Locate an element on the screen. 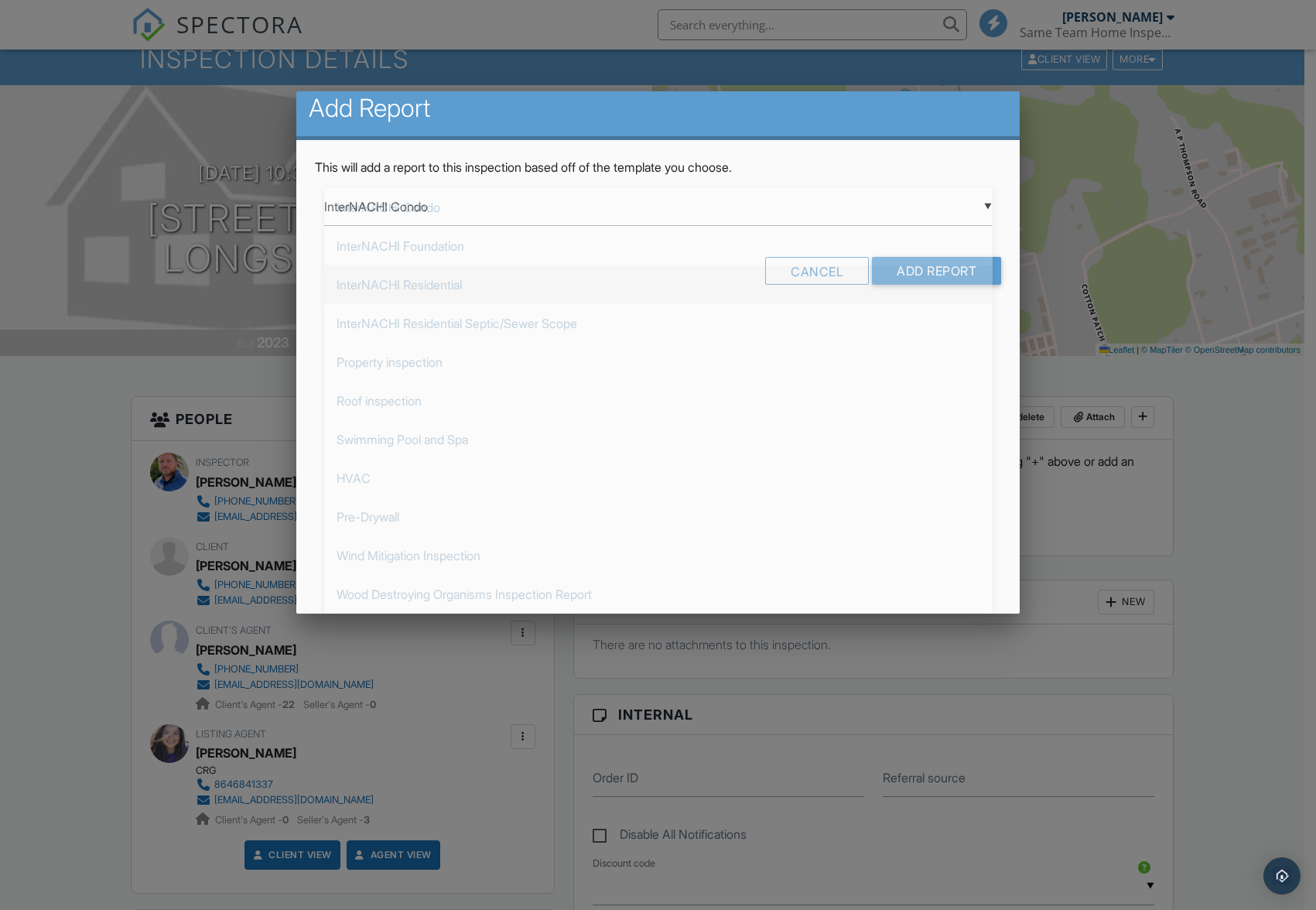 Image resolution: width=1316 pixels, height=910 pixels. div: Open Intercom Messenger is located at coordinates (1281, 876).